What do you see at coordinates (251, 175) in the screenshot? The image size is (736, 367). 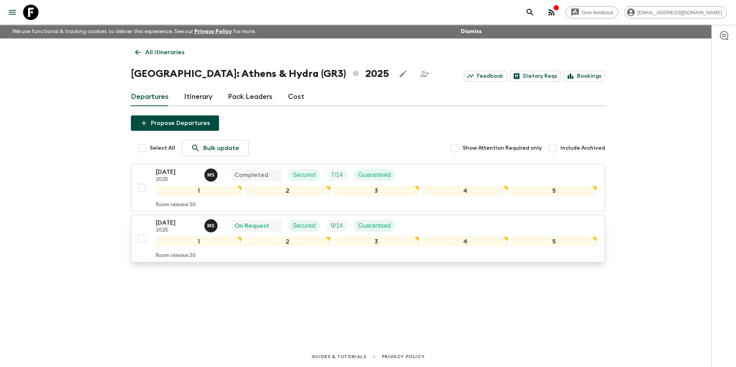 I see `p: Completed` at bounding box center [251, 175].